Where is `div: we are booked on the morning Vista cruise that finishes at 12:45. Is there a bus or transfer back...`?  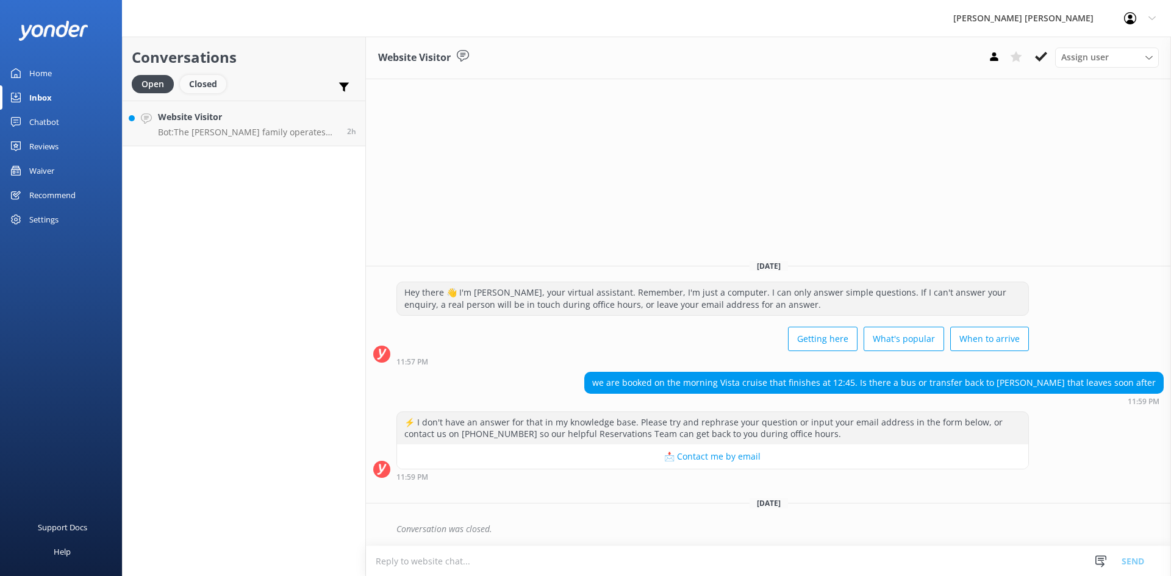 div: we are booked on the morning Vista cruise that finishes at 12:45. Is there a bus or transfer back... is located at coordinates (874, 383).